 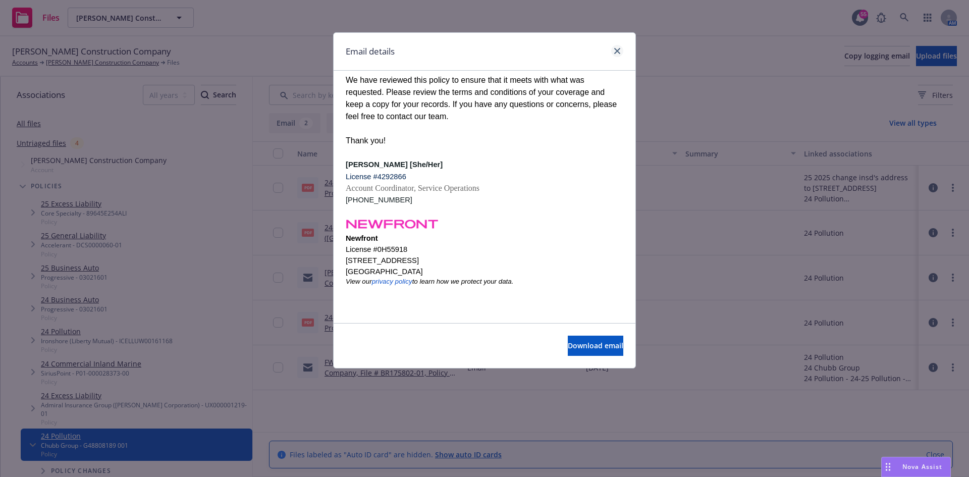 What do you see at coordinates (617, 51) in the screenshot?
I see `a: close` at bounding box center [617, 51].